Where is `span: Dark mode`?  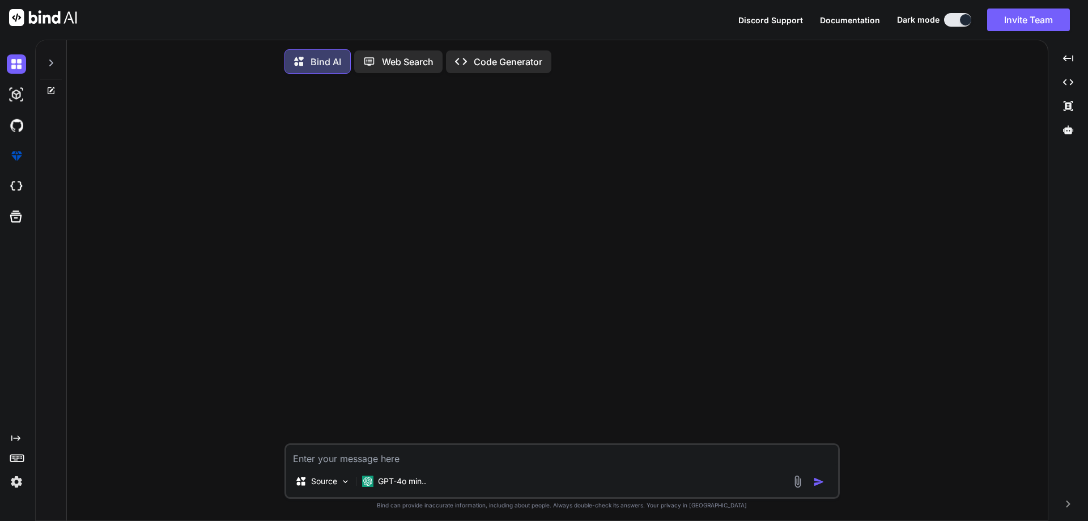
span: Dark mode is located at coordinates (918, 20).